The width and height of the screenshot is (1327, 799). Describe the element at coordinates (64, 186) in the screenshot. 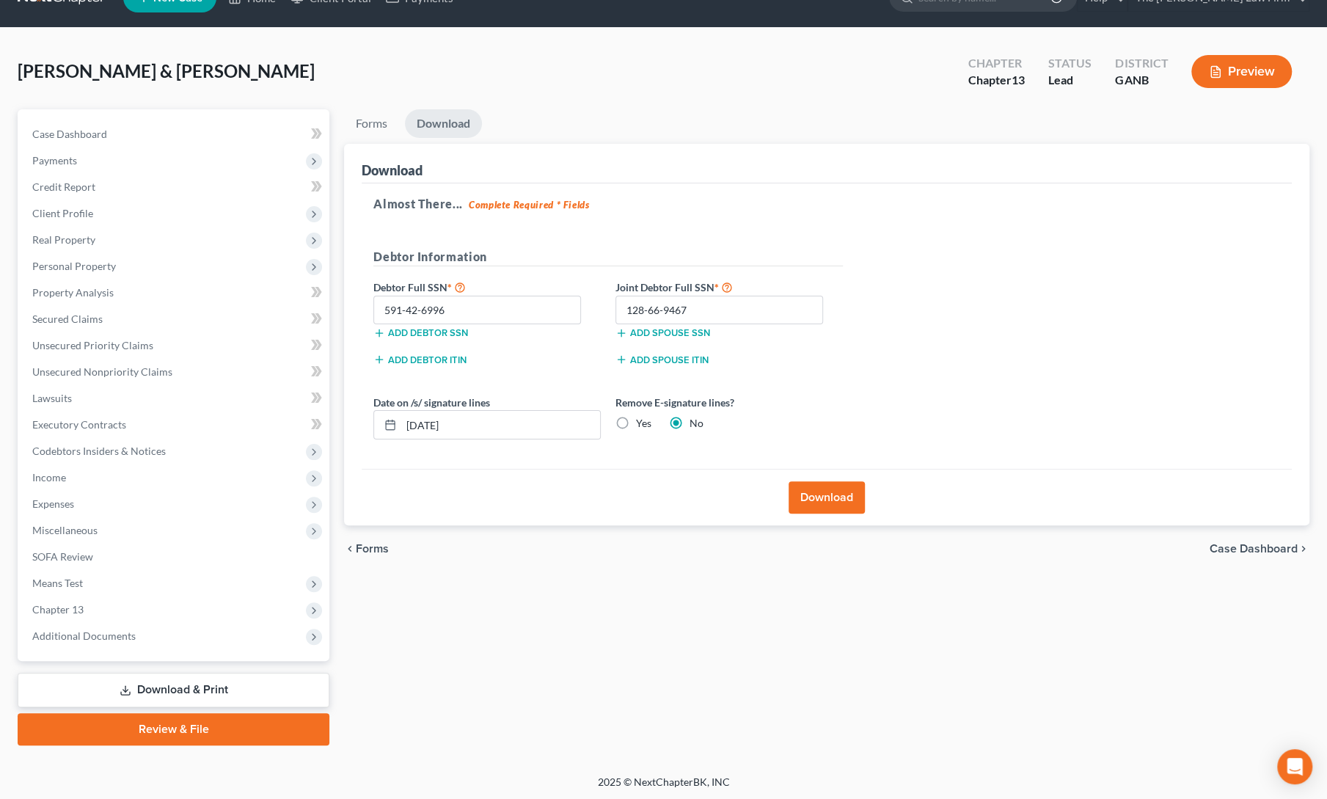

I see `span: Credit Report` at that location.